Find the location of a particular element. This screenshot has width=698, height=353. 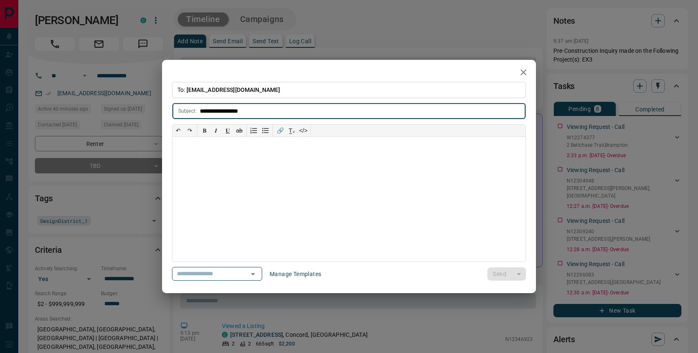

button: Bullet list is located at coordinates (266, 131).